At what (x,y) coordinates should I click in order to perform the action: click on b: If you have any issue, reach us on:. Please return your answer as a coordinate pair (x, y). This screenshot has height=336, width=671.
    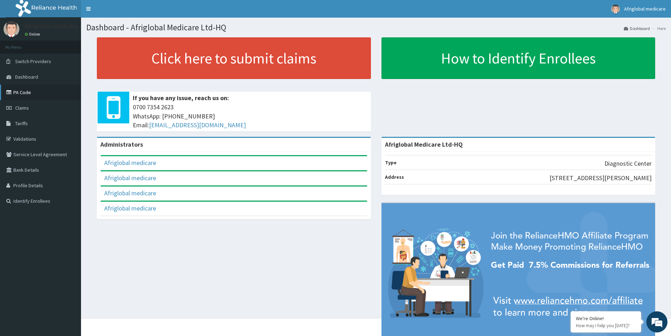
    Looking at the image, I should click on (181, 98).